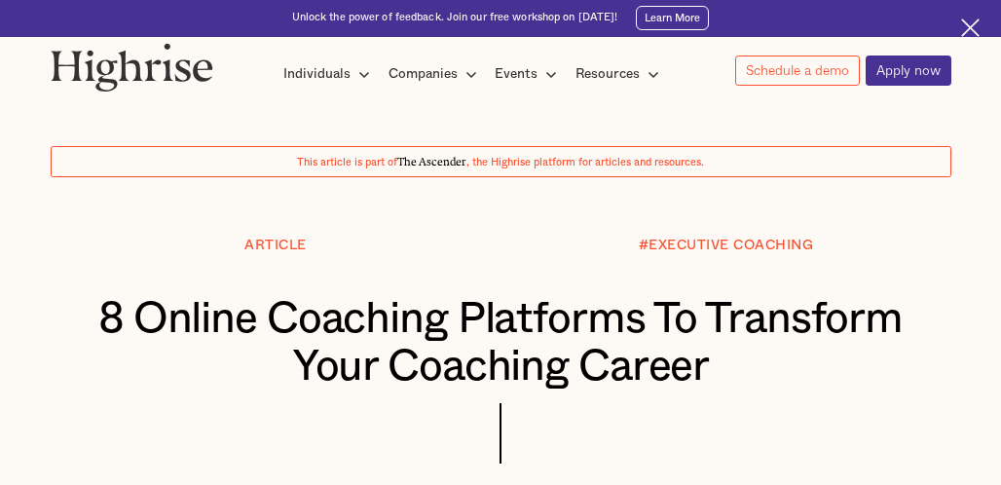 Image resolution: width=1001 pixels, height=485 pixels. I want to click on h1: 8 Online Coaching Platforms To Transform Your Coaching Career, so click(500, 344).